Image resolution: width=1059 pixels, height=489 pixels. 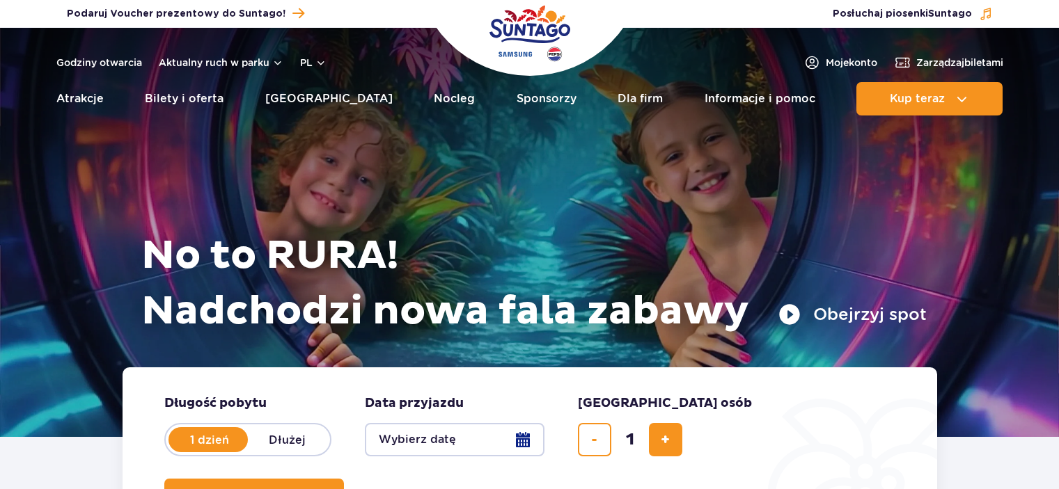 I want to click on button: dodaj bilet, so click(x=666, y=440).